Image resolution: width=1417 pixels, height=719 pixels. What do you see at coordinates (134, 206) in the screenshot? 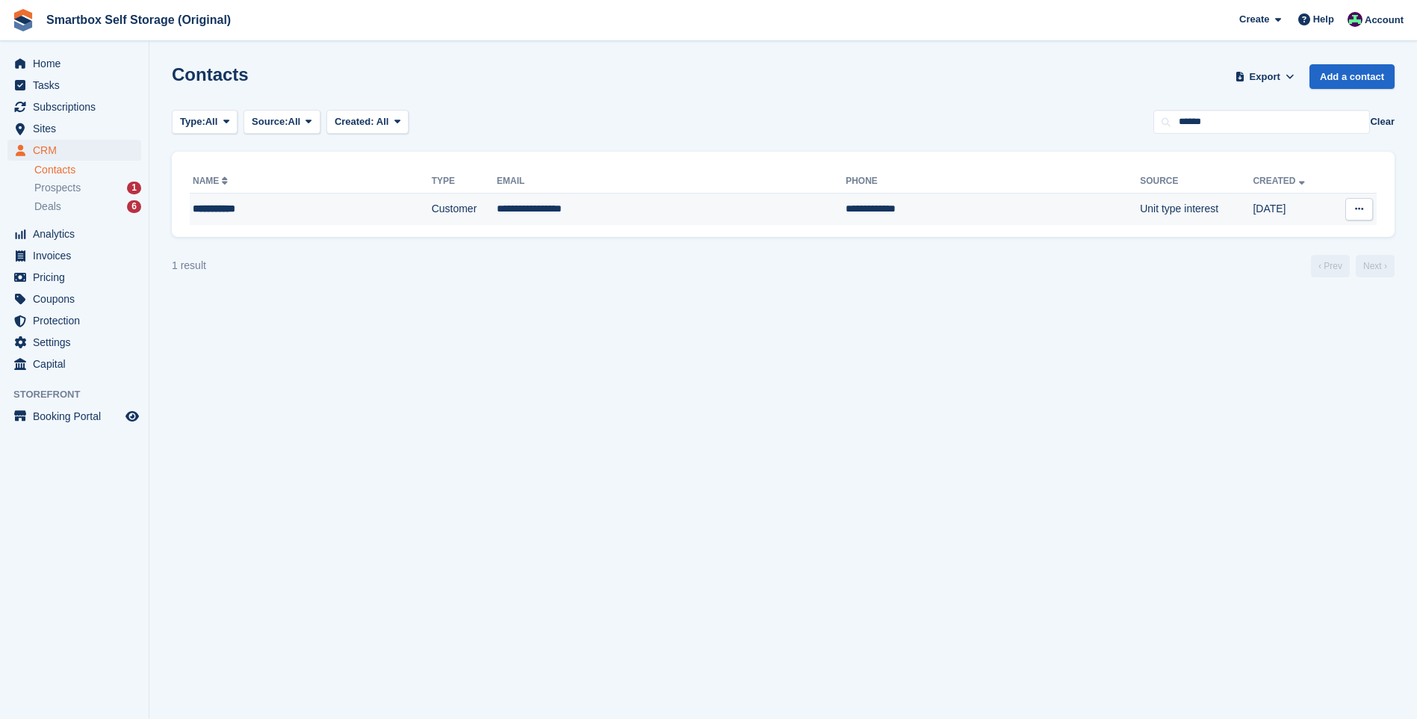
I see `div: 6` at bounding box center [134, 206].